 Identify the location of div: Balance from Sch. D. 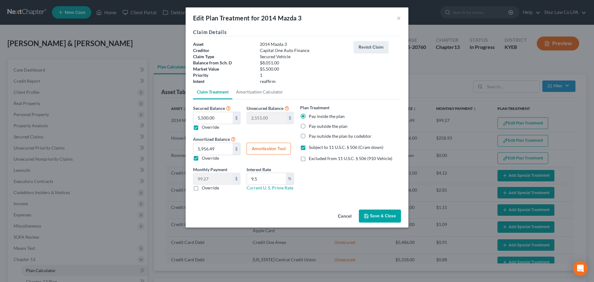
(224, 63).